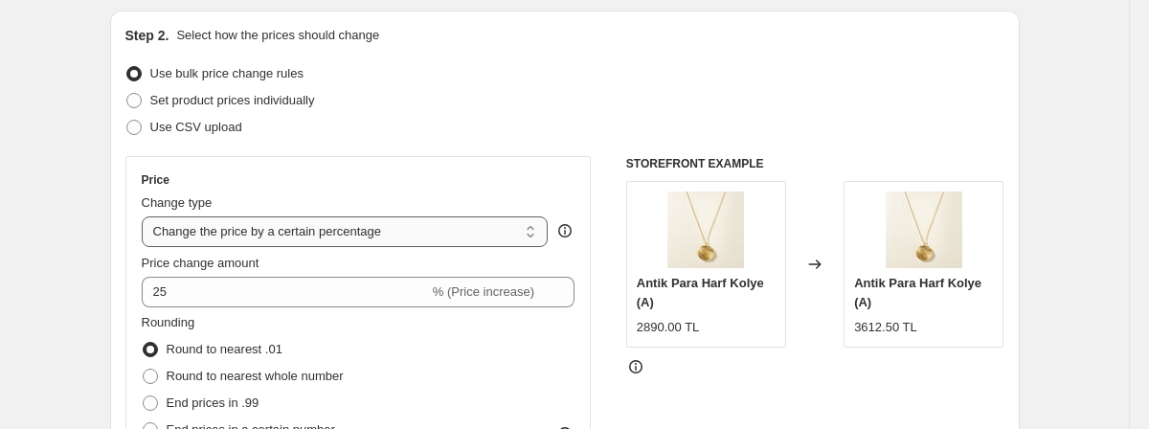 Image resolution: width=1149 pixels, height=429 pixels. What do you see at coordinates (886, 327) in the screenshot?
I see `span: 3612.50 TL` at bounding box center [886, 327].